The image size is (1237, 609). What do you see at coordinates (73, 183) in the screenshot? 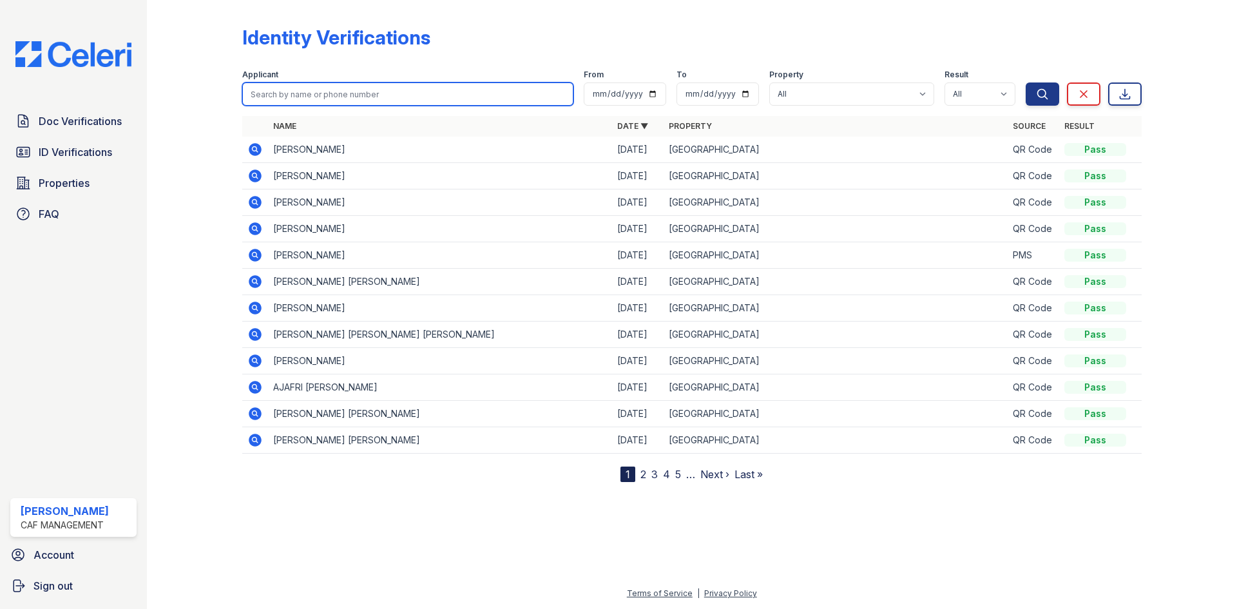
I see `a: Properties` at bounding box center [73, 183].